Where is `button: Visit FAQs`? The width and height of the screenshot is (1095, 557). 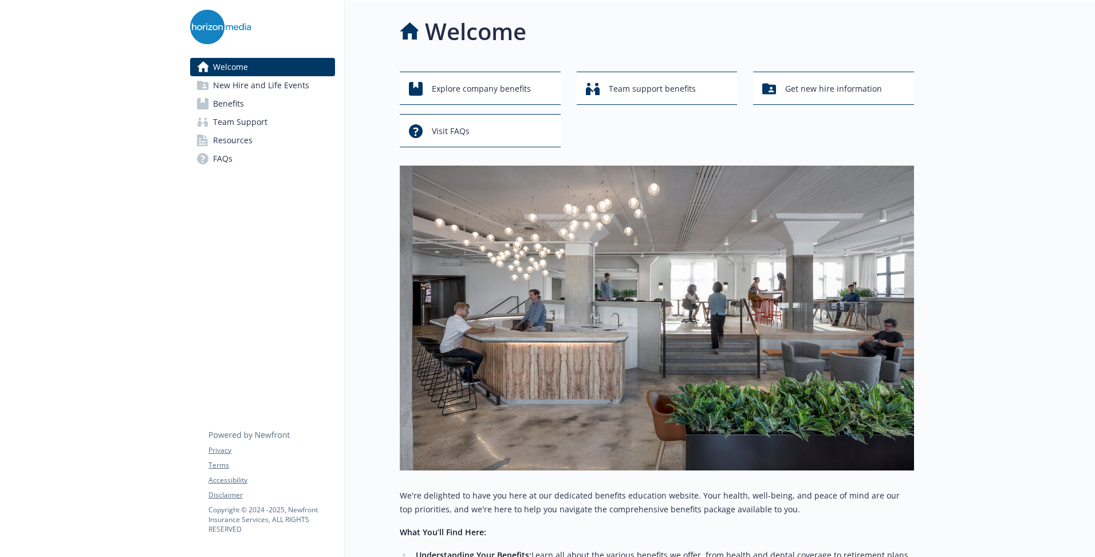
button: Visit FAQs is located at coordinates (480, 131).